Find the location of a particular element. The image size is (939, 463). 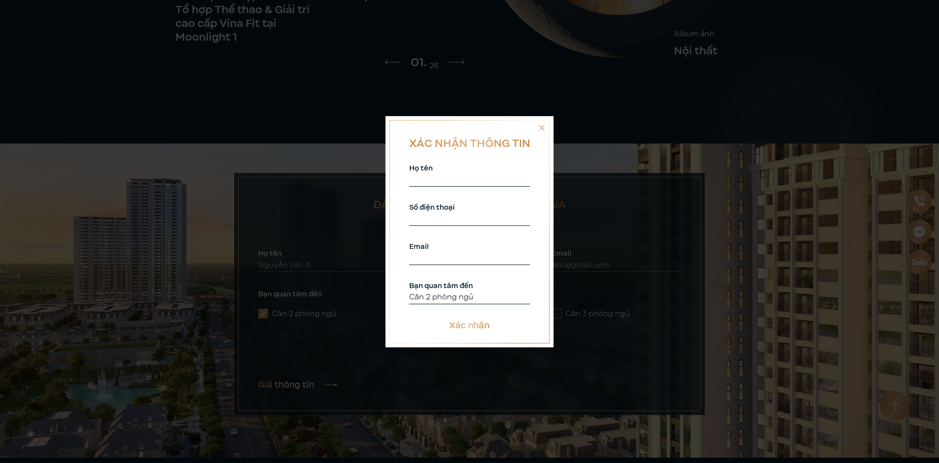

span: Bạn quan tâm đến is located at coordinates (470, 286).